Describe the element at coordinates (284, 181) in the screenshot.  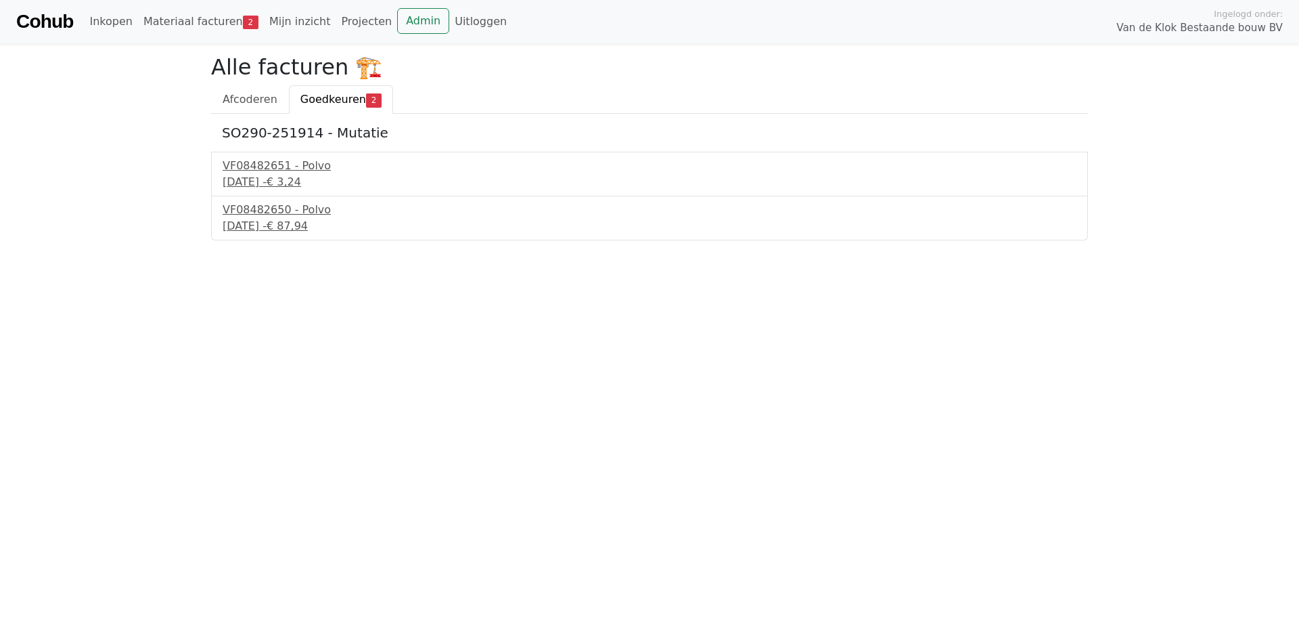
I see `span: € 3,24` at that location.